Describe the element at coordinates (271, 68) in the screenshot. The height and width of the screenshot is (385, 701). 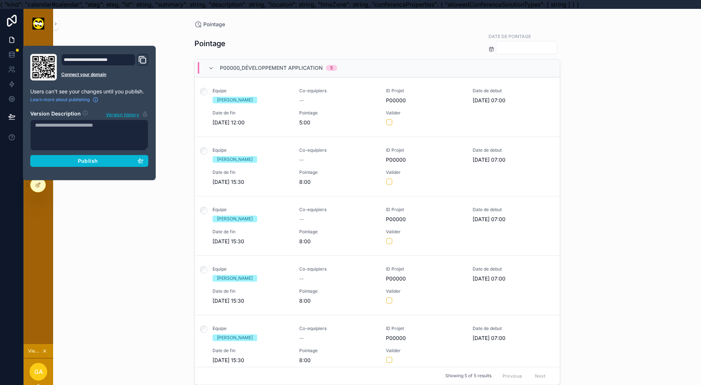
I see `span: P00000_Développement application` at that location.